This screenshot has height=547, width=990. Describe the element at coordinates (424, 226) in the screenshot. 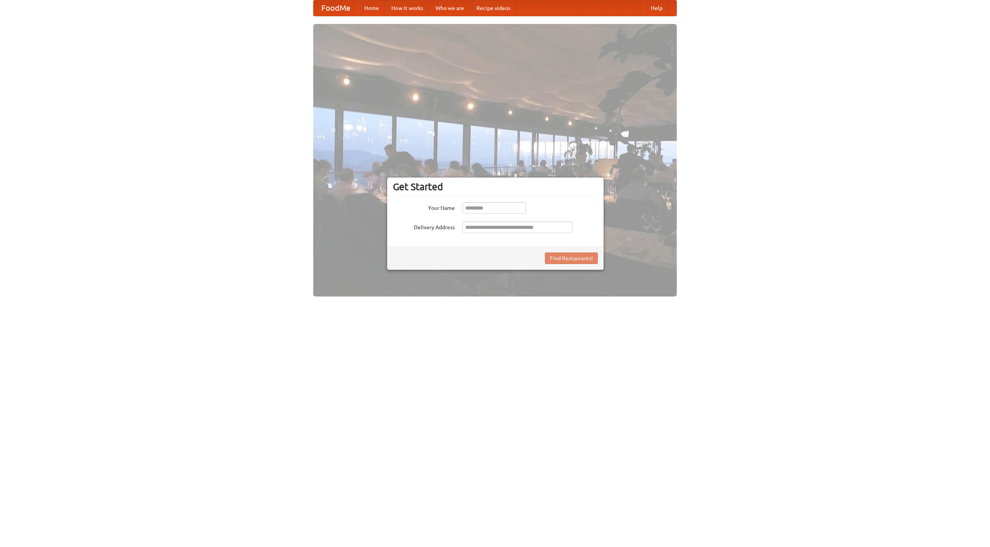

I see `label: Delivery Address` at that location.